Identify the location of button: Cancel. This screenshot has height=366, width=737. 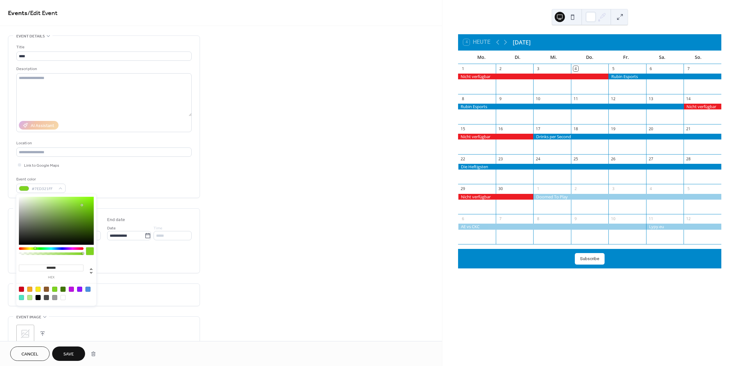
(30, 353).